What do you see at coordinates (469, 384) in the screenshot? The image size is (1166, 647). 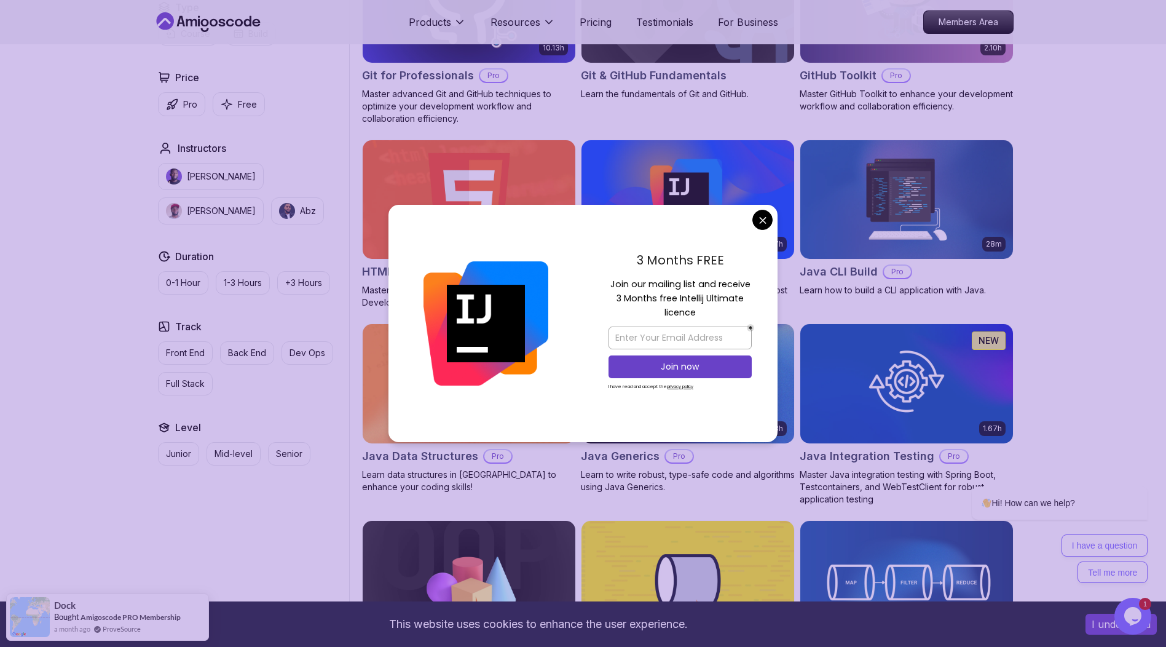 I see `img: Java Data Structures card` at bounding box center [469, 384].